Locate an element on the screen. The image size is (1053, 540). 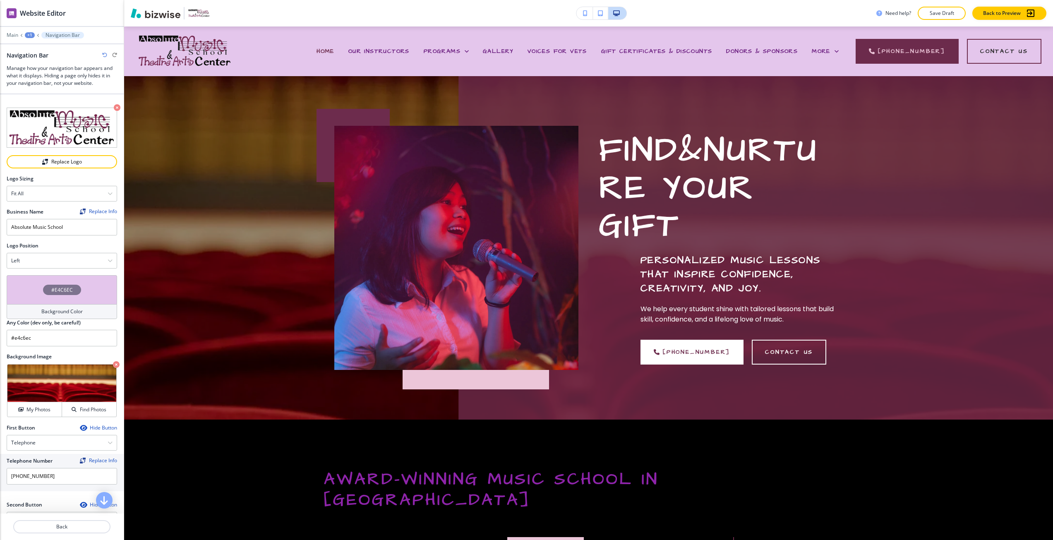
p: Main is located at coordinates (12, 35).